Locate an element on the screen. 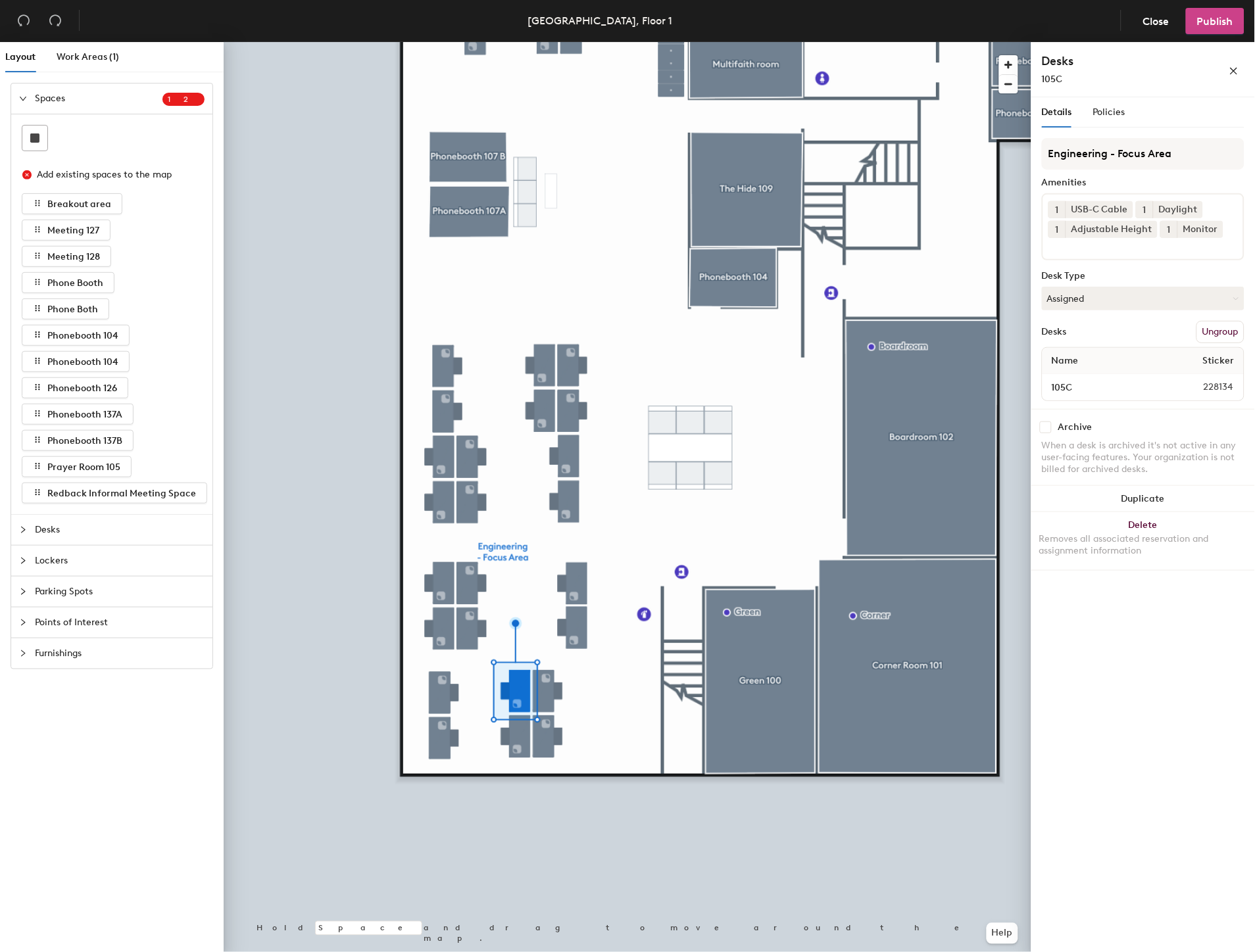  button: Redo (⌘ + ⇧ + Z) is located at coordinates (55, 21).